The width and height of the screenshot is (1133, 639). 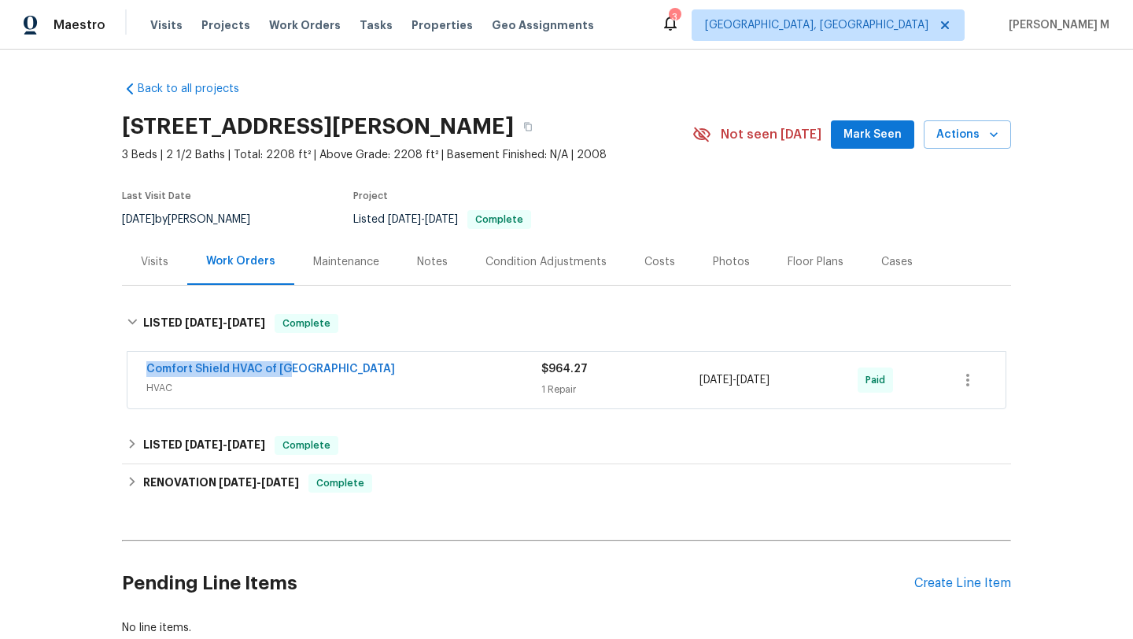 What do you see at coordinates (166, 25) in the screenshot?
I see `span: Visits` at bounding box center [166, 25].